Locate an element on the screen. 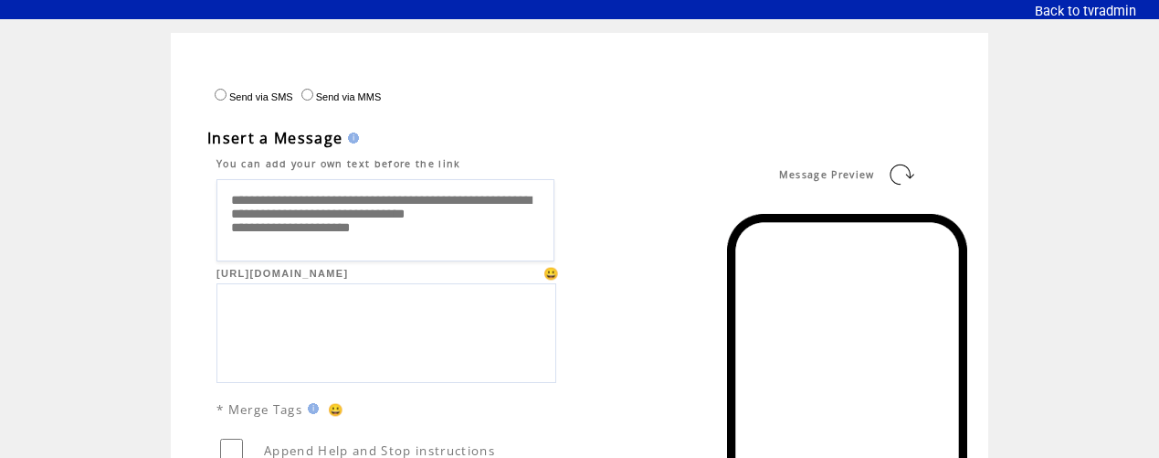 This screenshot has height=458, width=1159. input: Send via SMS is located at coordinates (220, 94).